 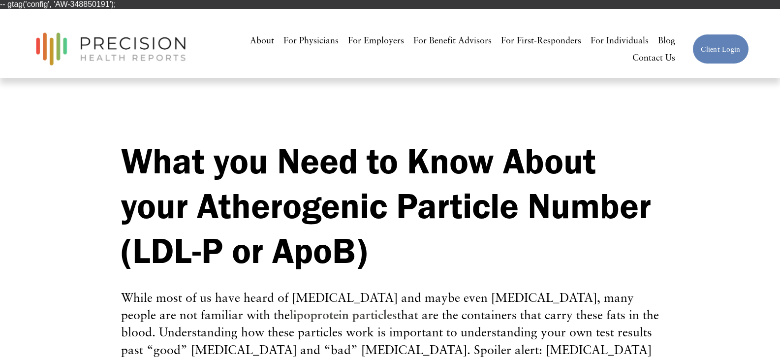 What do you see at coordinates (620, 40) in the screenshot?
I see `a: For Individuals` at bounding box center [620, 40].